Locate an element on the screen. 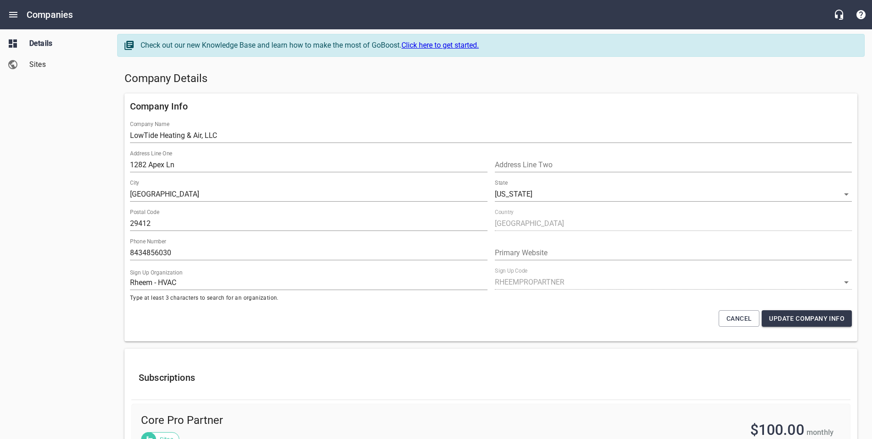 This screenshot has height=439, width=872. label: Country is located at coordinates (504, 212).